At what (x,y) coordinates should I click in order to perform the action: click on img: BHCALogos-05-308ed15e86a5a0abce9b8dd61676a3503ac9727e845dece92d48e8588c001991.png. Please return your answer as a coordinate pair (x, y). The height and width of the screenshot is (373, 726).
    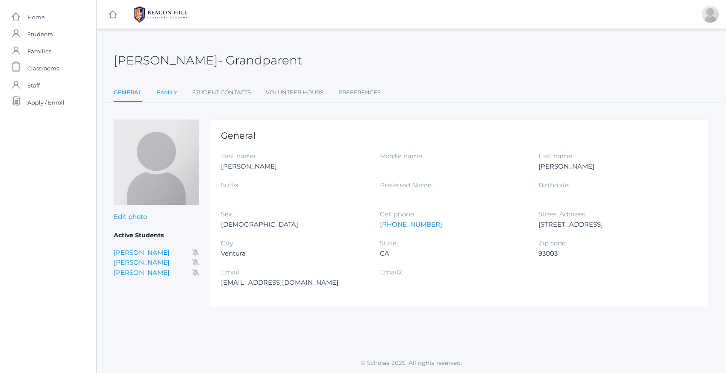
    Looking at the image, I should click on (161, 15).